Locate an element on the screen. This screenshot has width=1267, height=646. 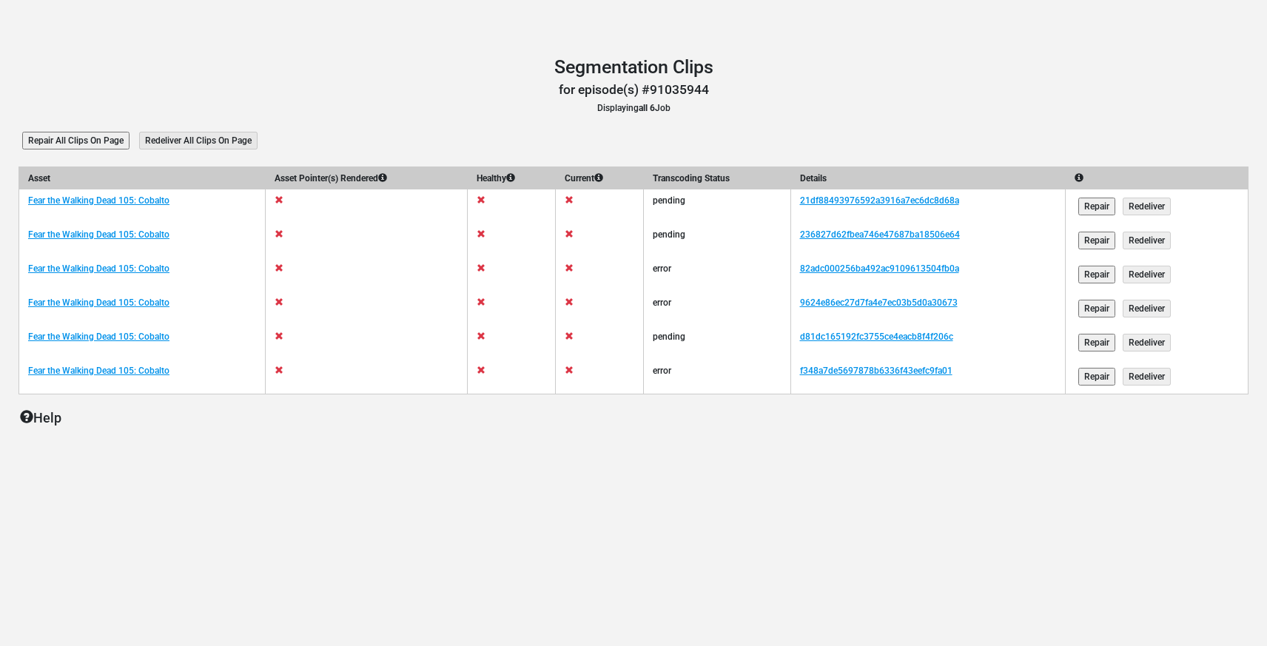
h1: Segmentation Clips is located at coordinates (633, 67).